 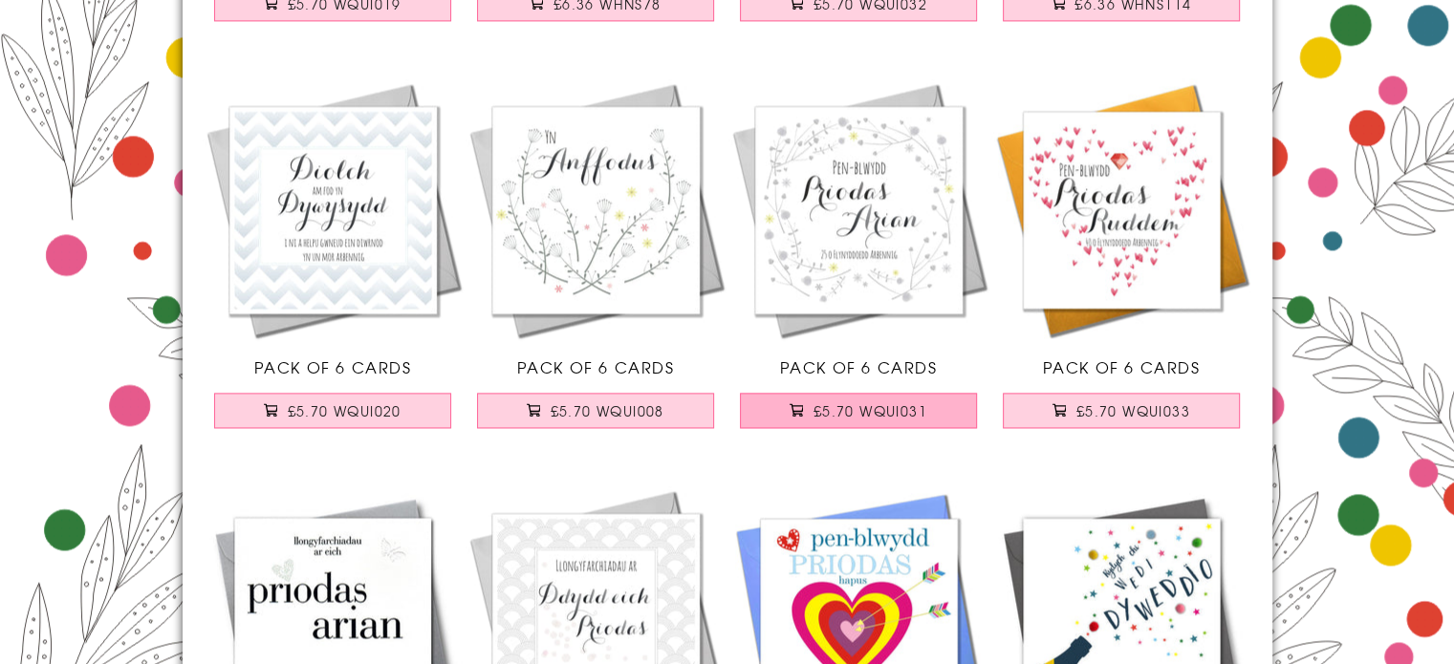 I want to click on img: Welsh Wedding Card, Dors, Thank you for being my Bridesmaid, so click(x=333, y=209).